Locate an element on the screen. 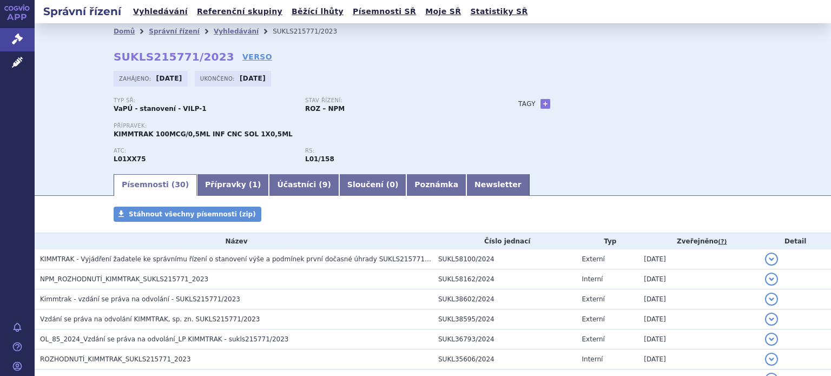  h3: Tagy is located at coordinates (527, 104).